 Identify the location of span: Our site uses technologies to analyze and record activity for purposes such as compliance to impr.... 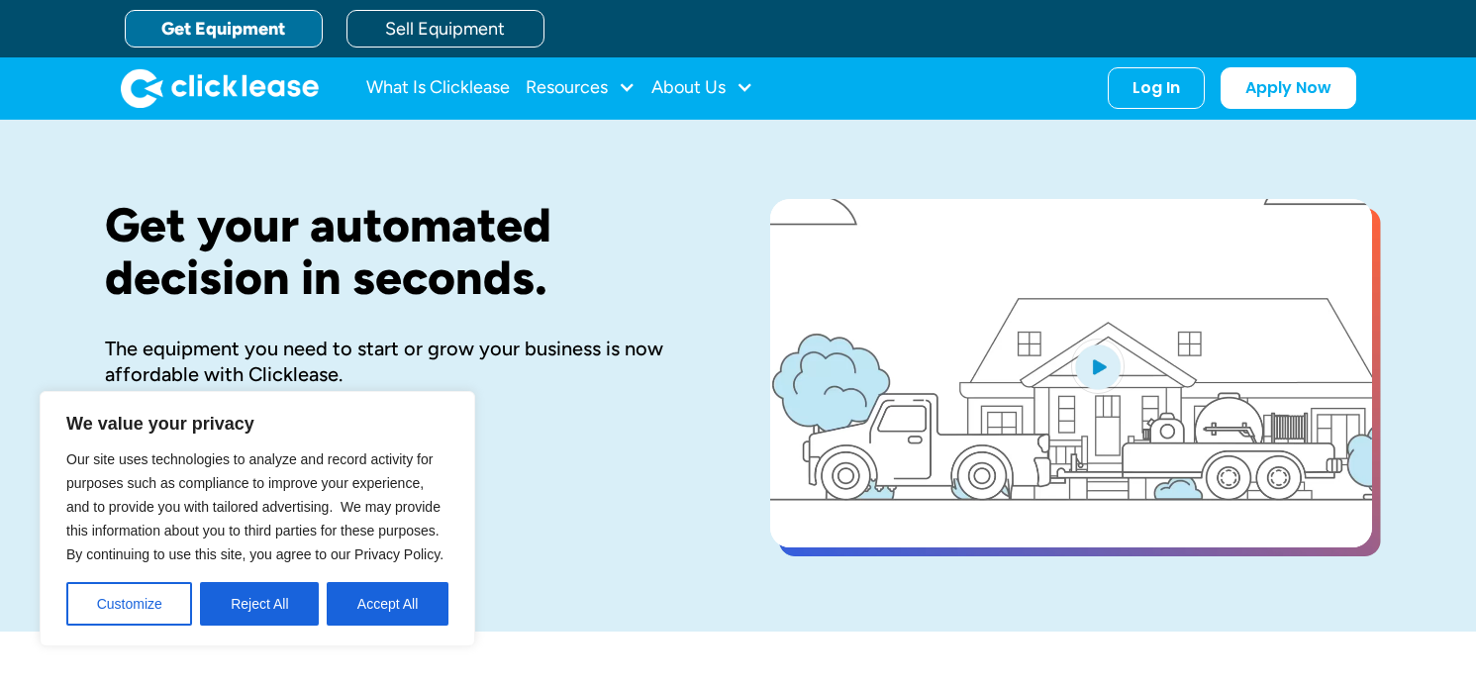
(254, 507).